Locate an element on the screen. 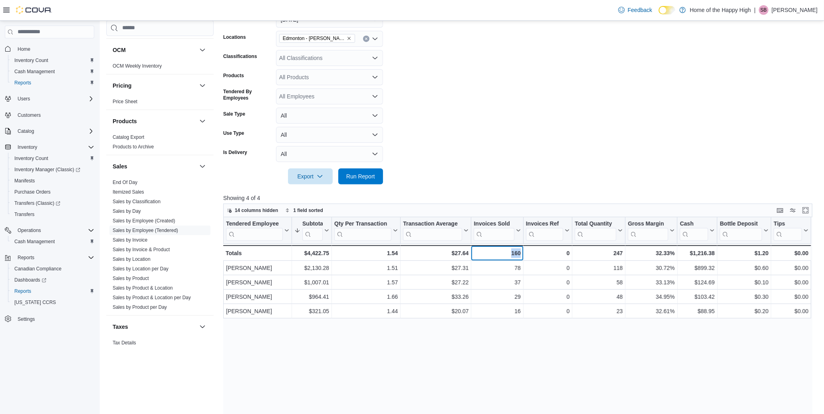 This screenshot has width=824, height=414. button: Total Quantity is located at coordinates (599, 230).